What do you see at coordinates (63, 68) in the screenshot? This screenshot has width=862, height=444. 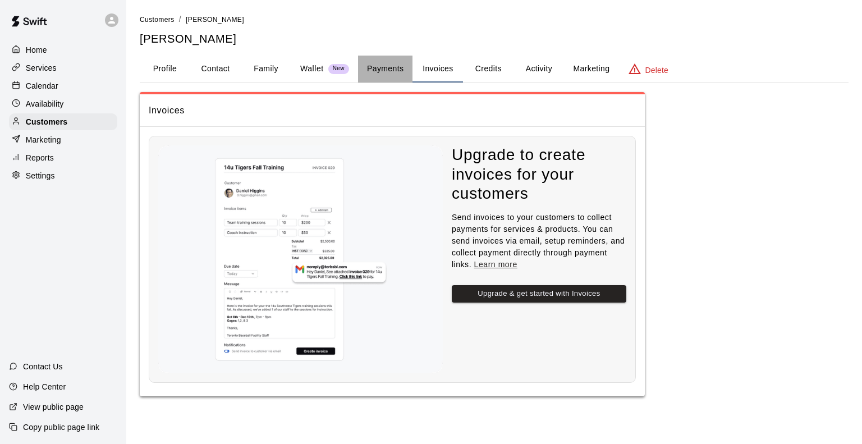 I see `a: Services` at bounding box center [63, 68].